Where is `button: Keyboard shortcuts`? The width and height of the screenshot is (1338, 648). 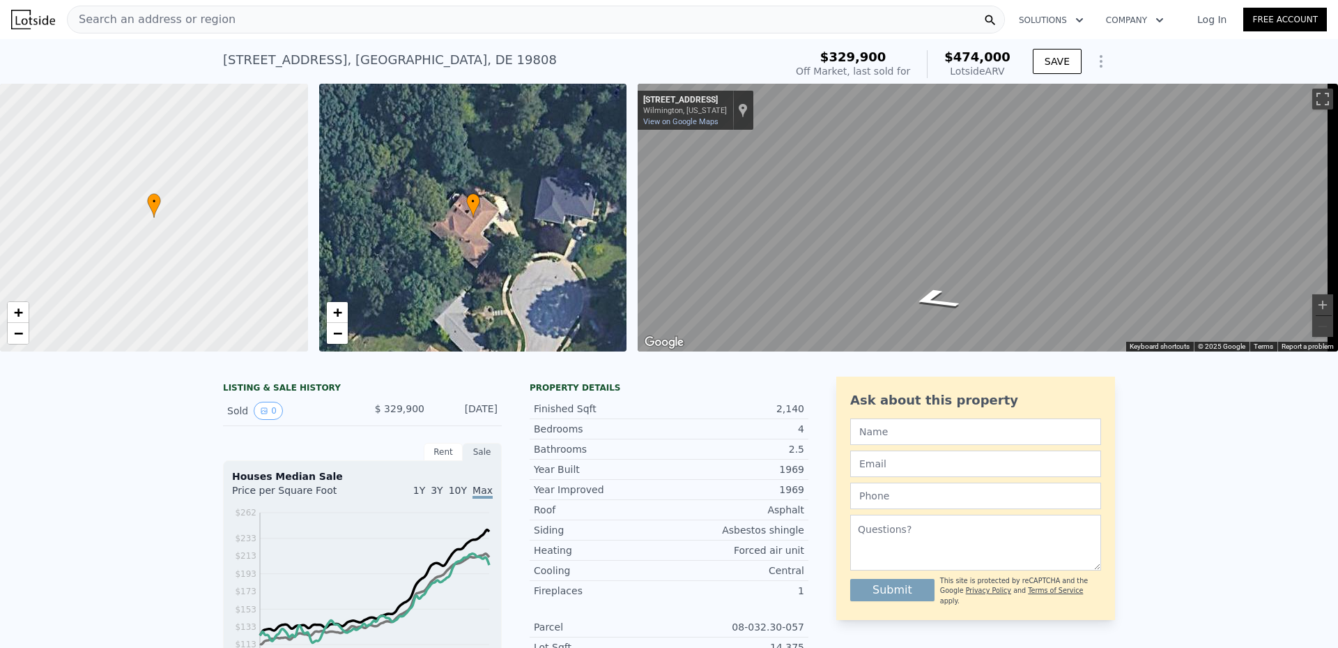 button: Keyboard shortcuts is located at coordinates (1160, 346).